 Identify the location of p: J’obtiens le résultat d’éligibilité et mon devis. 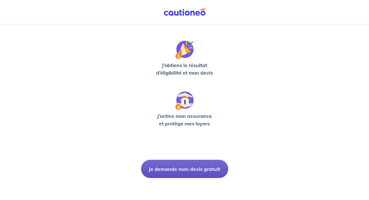
(185, 69).